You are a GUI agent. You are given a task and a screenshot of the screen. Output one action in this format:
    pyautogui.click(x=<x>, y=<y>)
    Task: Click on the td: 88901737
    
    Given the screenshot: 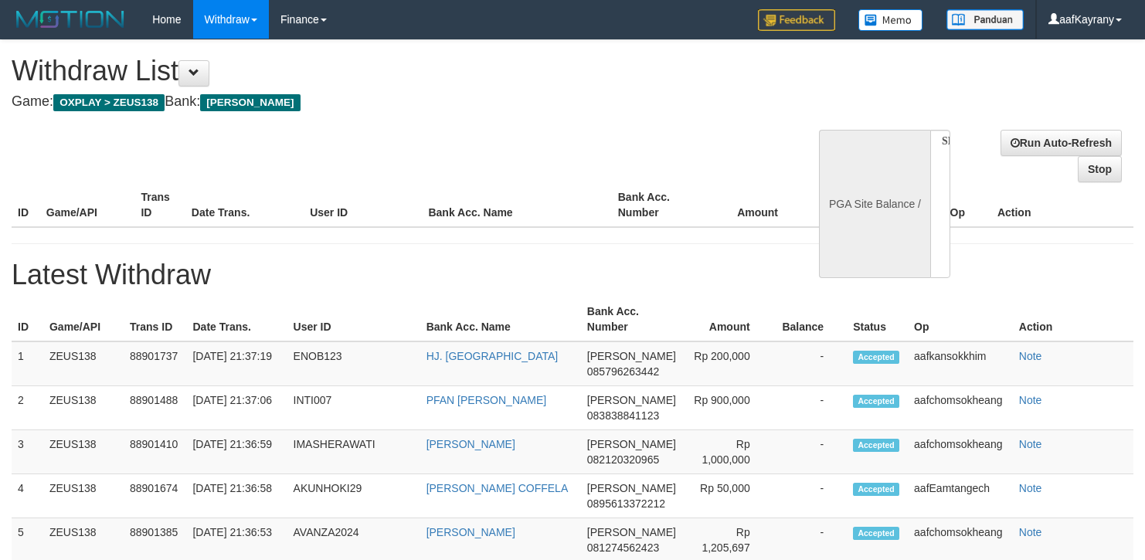 What is the action you would take?
    pyautogui.click(x=155, y=364)
    